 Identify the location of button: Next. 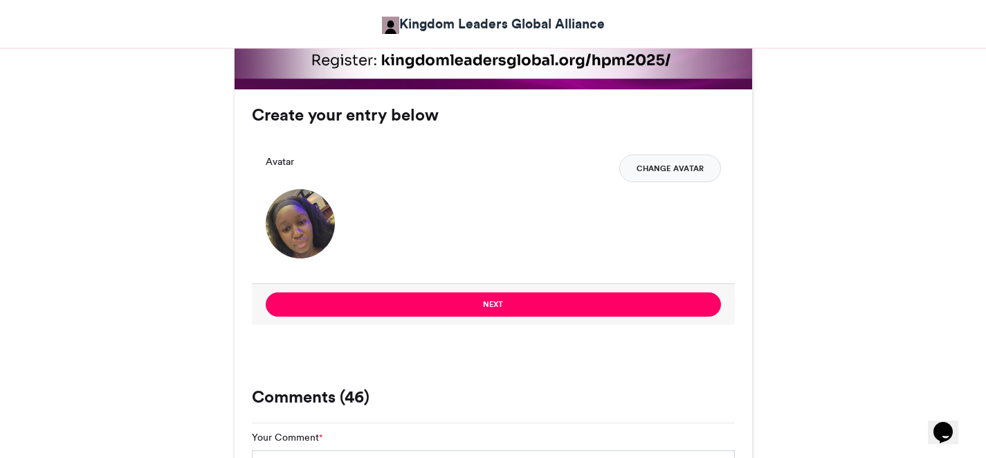
(494, 304).